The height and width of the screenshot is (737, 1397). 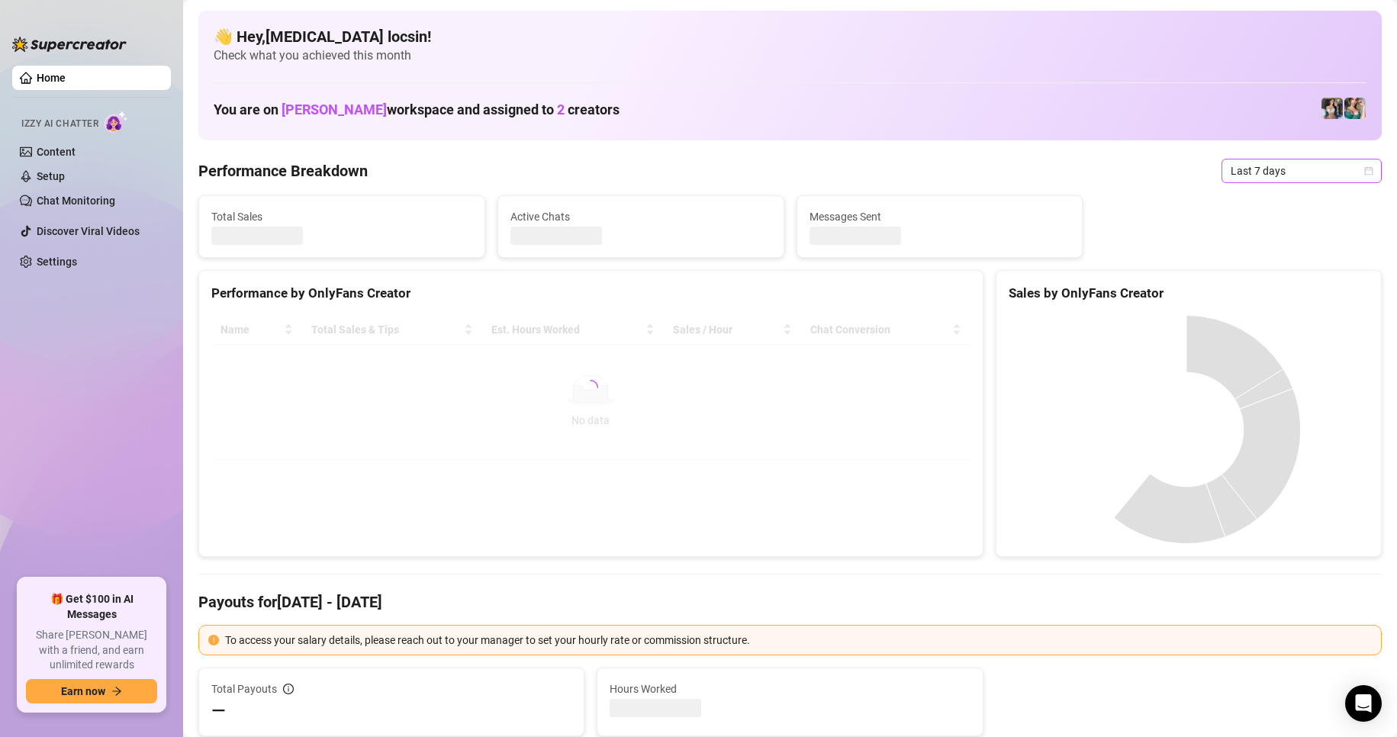 What do you see at coordinates (116, 121) in the screenshot?
I see `img: AI Chatter` at bounding box center [116, 121].